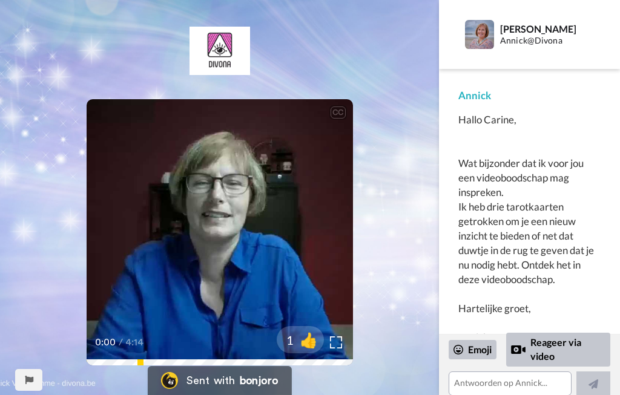  What do you see at coordinates (300, 339) in the screenshot?
I see `button: 1👍` at bounding box center [300, 339].